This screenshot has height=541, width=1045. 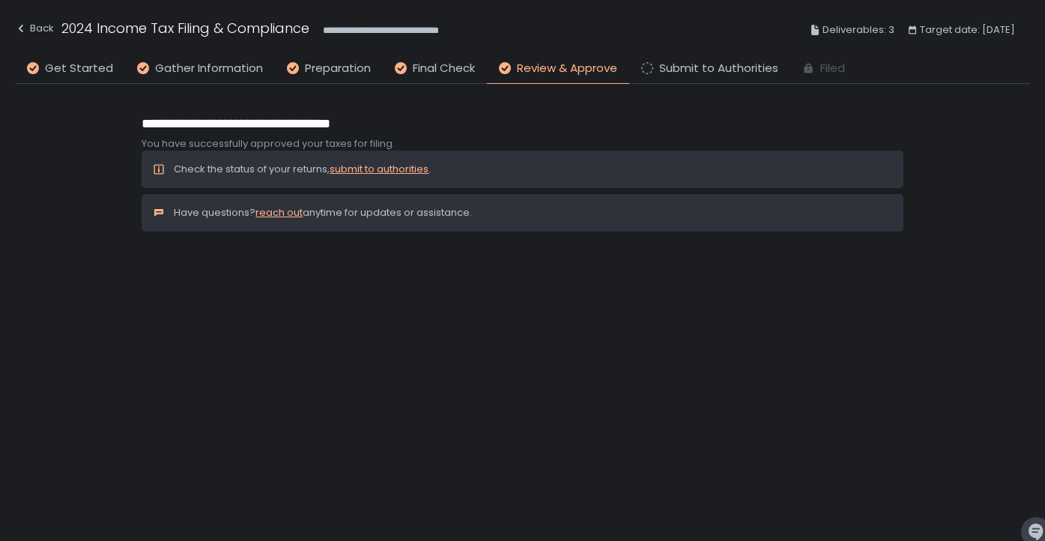 I want to click on span: Review & Approve, so click(x=567, y=68).